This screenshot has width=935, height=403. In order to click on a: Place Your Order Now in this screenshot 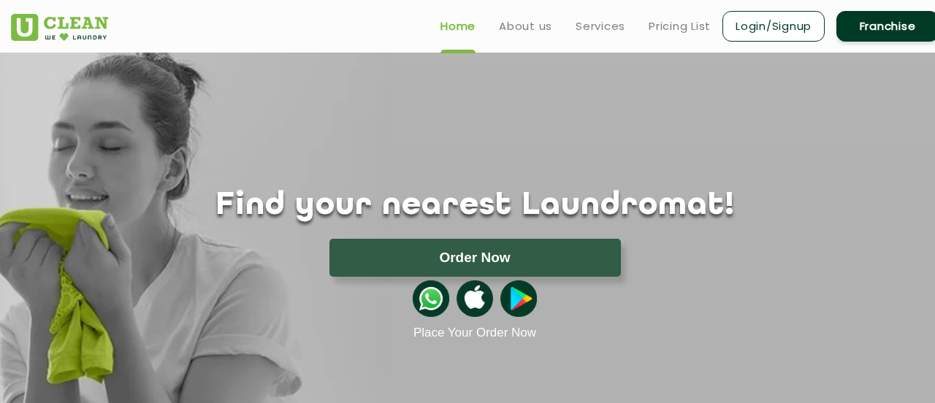, I will do `click(475, 333)`.